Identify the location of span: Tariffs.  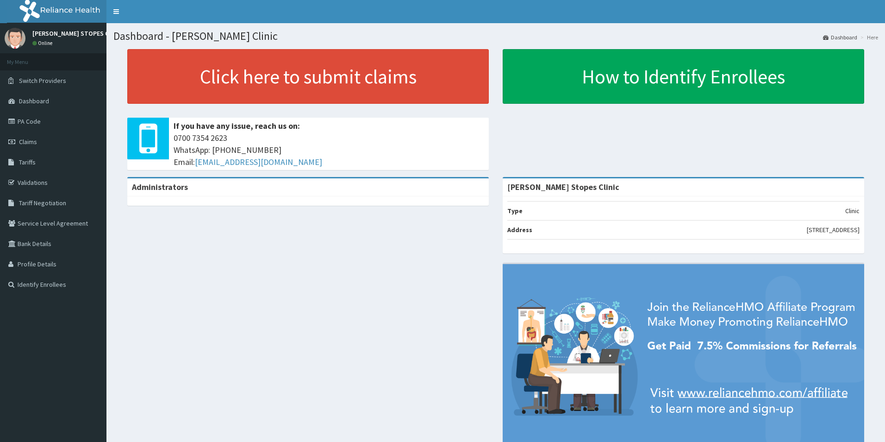
(27, 162).